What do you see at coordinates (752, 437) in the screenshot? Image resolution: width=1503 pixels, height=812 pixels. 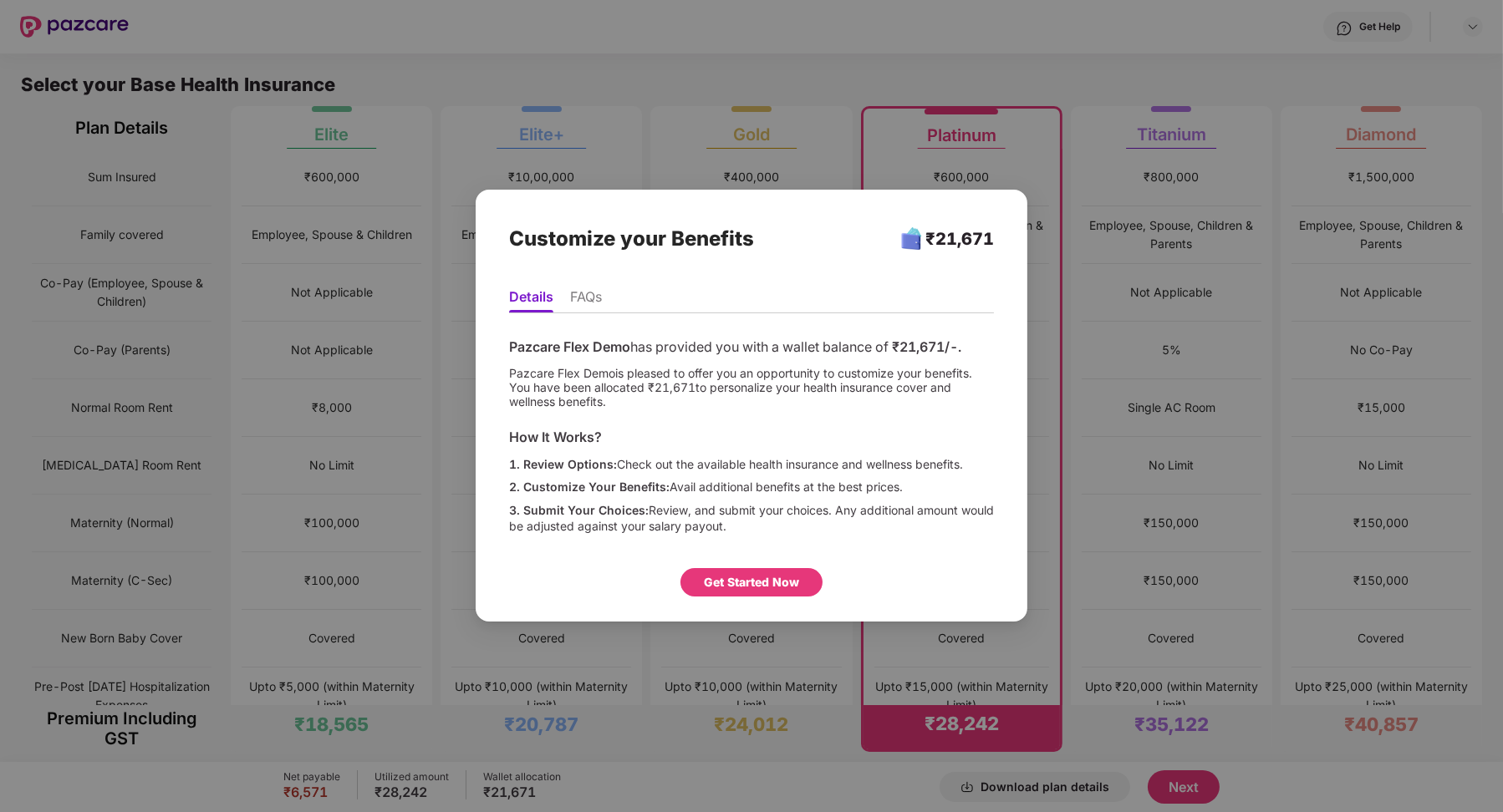 I see `div: How It Works?` at bounding box center [752, 437].